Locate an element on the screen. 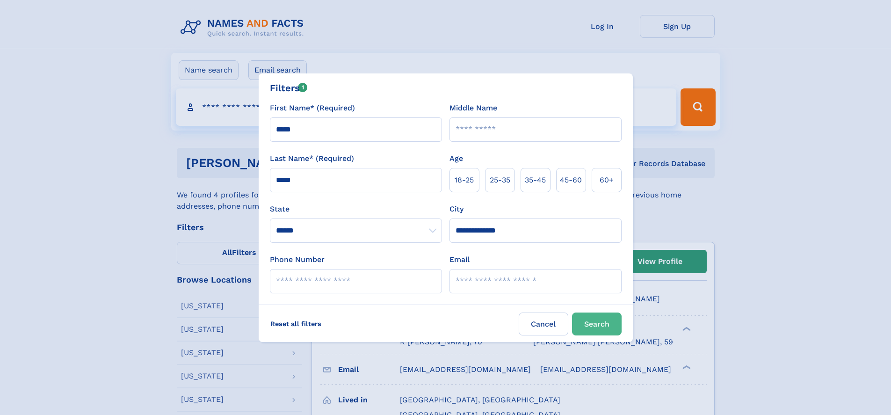 The width and height of the screenshot is (891, 415). label: Cancel is located at coordinates (544, 324).